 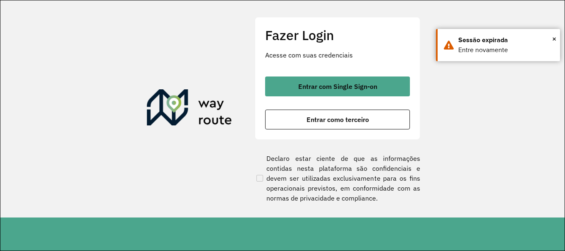 I want to click on span: Entrar como terceiro, so click(x=338, y=120).